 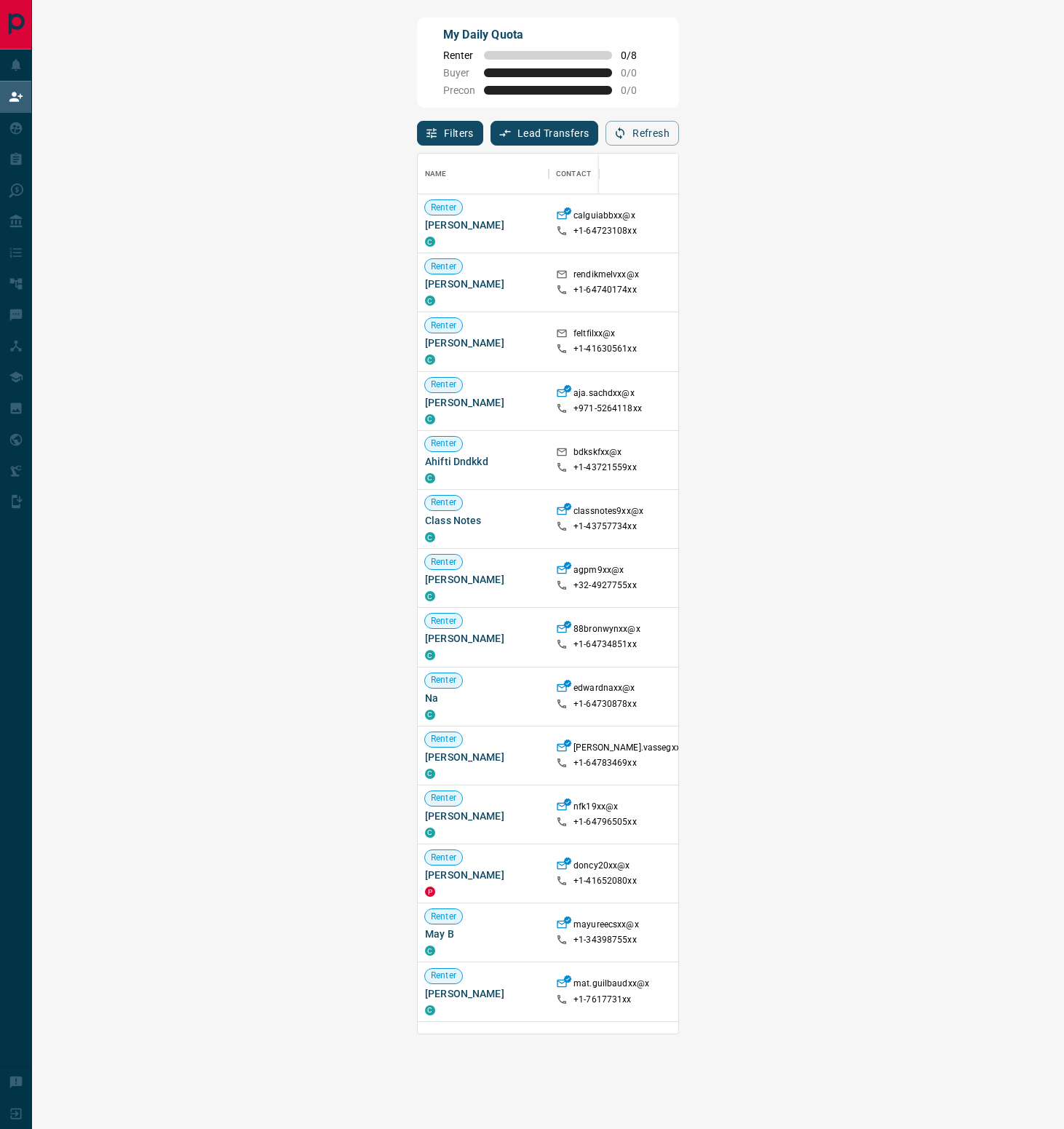 I want to click on div: Contact, so click(x=573, y=174).